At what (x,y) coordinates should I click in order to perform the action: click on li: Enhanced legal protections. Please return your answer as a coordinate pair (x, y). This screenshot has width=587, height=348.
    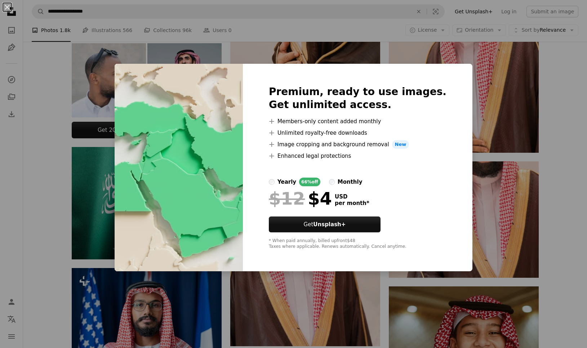
    Looking at the image, I should click on (358, 156).